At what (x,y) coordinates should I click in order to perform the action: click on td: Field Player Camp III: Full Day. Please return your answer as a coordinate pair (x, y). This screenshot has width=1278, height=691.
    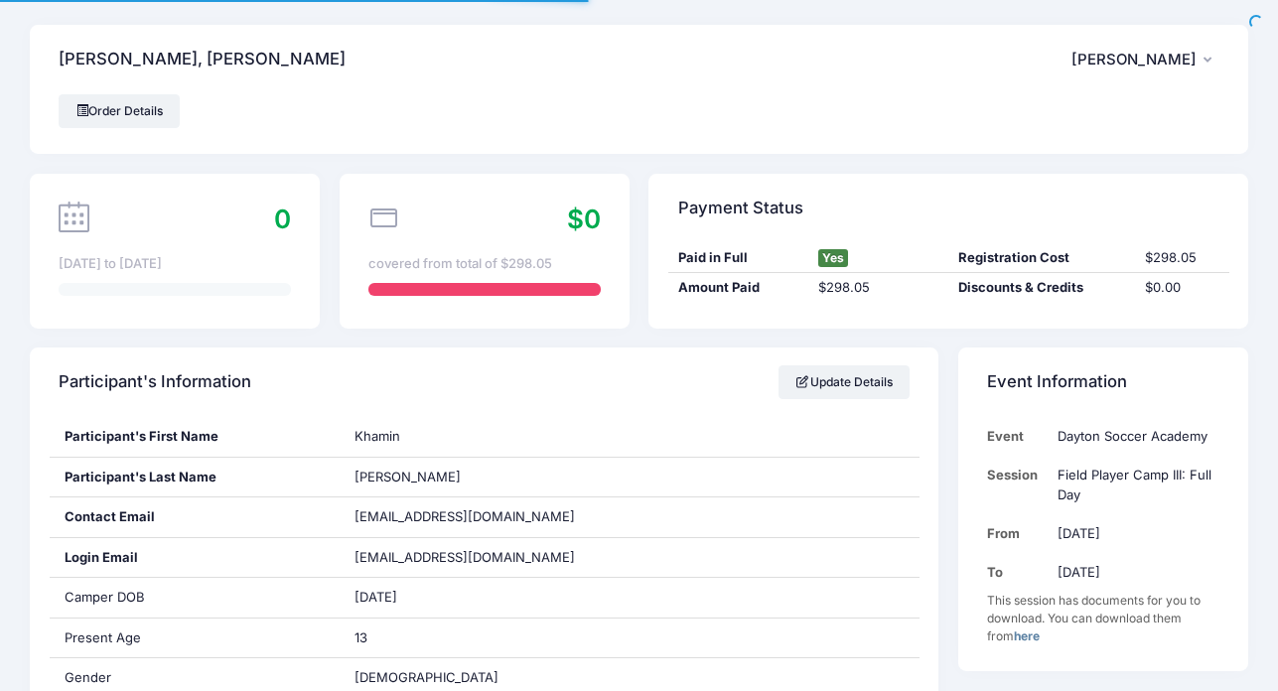
    Looking at the image, I should click on (1133, 484).